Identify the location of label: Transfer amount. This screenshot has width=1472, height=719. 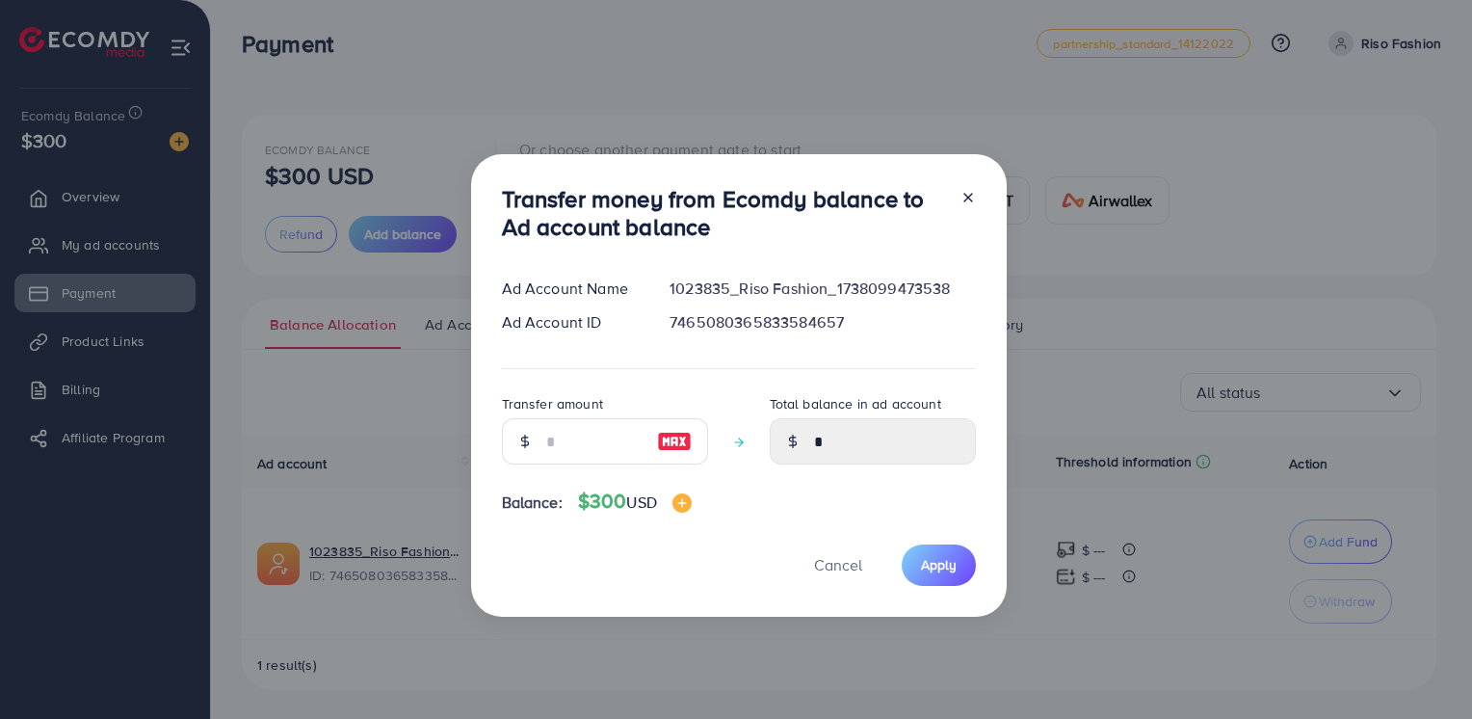
(552, 404).